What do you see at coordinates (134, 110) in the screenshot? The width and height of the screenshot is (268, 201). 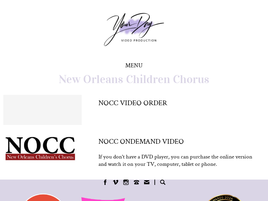 I see `a: NOCC VIDEO ORDER` at bounding box center [134, 110].